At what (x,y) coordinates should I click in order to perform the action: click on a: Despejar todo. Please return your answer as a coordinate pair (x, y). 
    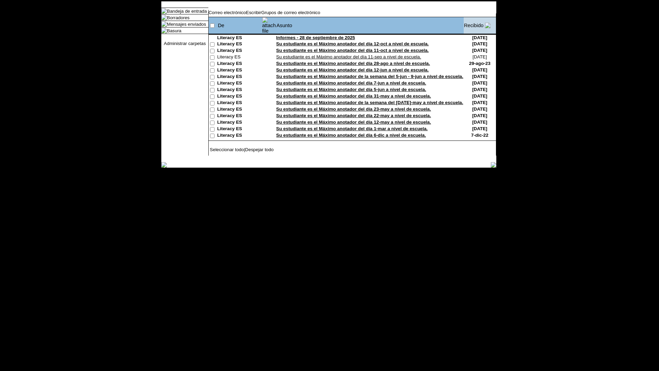
    Looking at the image, I should click on (259, 149).